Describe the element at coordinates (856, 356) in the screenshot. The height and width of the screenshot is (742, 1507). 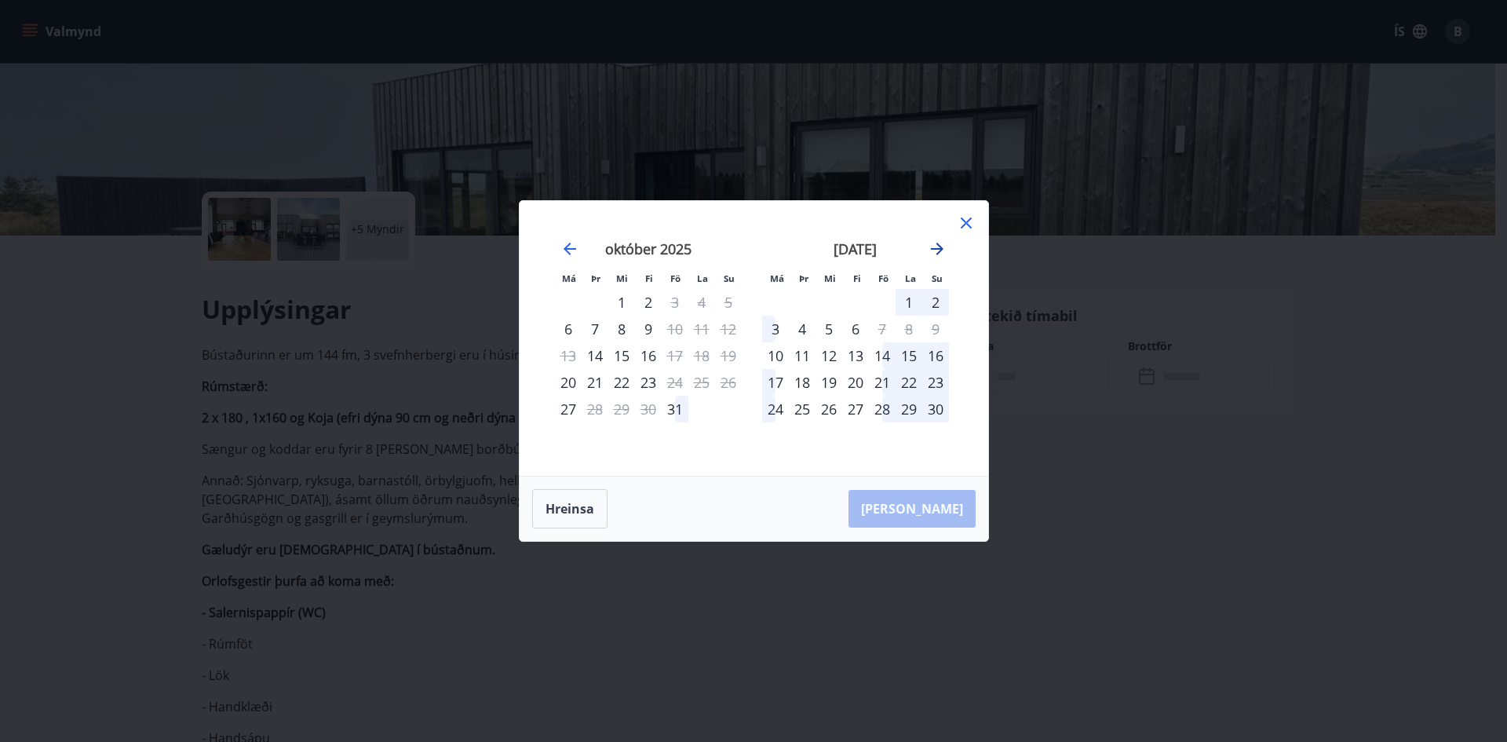
I see `td: Choose fimmtudagur, 13. nóvember 2025 as your check-in date. It’s available.` at that location.